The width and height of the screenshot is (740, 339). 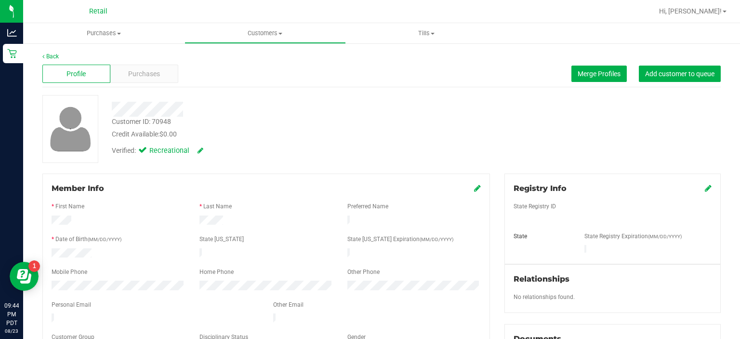 I want to click on span: Member Info, so click(x=78, y=188).